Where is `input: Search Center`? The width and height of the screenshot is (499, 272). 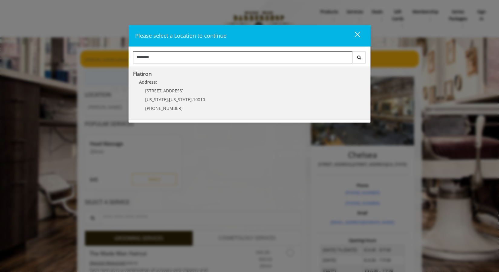 input: Search Center is located at coordinates (243, 57).